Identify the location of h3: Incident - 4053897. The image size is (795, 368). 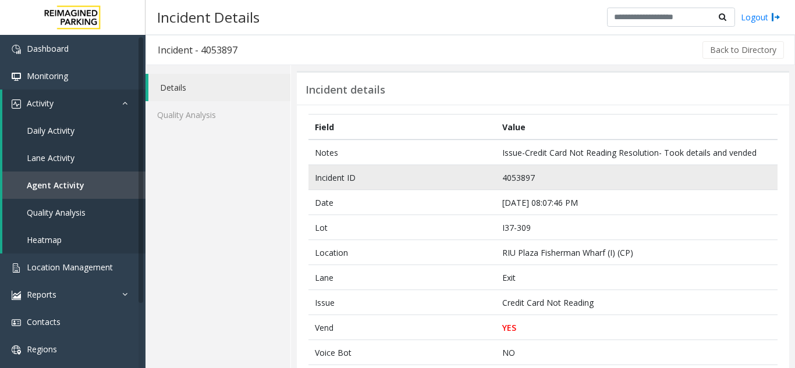
(197, 50).